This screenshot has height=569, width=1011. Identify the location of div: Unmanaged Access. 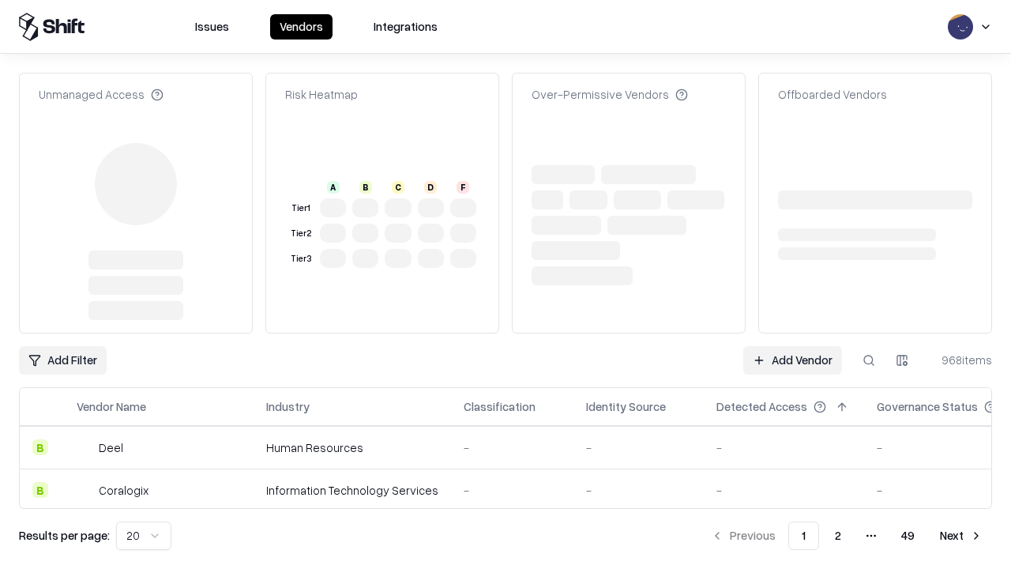
(101, 94).